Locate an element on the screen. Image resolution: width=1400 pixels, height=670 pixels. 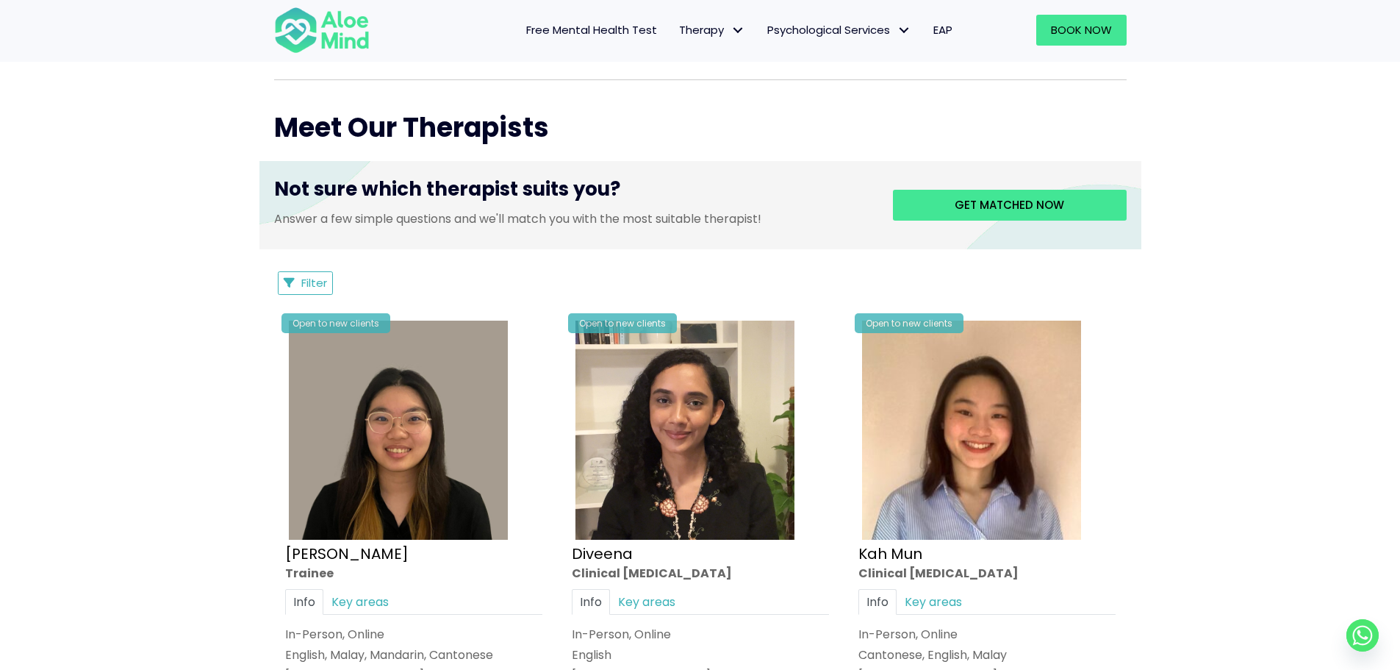
a: Kah Mun is located at coordinates (890, 553).